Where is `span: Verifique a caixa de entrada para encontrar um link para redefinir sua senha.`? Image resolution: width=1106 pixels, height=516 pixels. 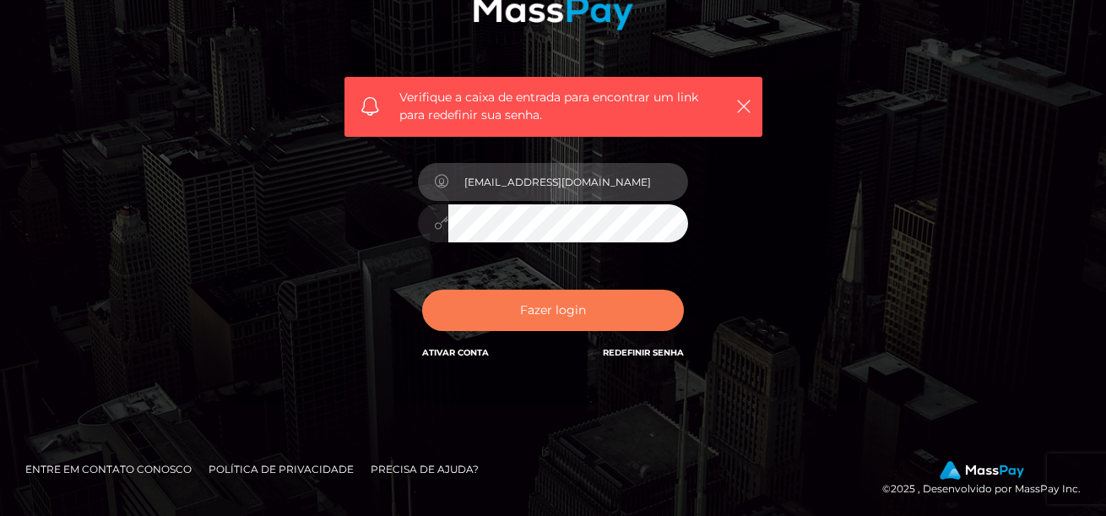
span: Verifique a caixa de entrada para encontrar um link para redefinir sua senha. is located at coordinates (553, 106).